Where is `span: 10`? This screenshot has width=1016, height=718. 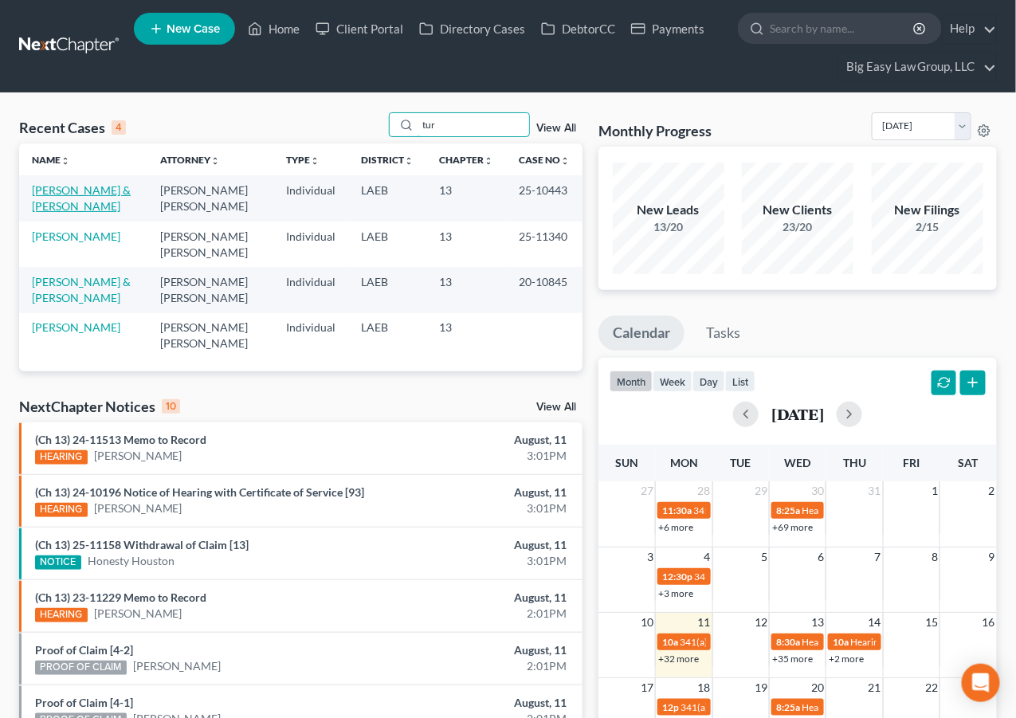 span: 10 is located at coordinates (647, 622).